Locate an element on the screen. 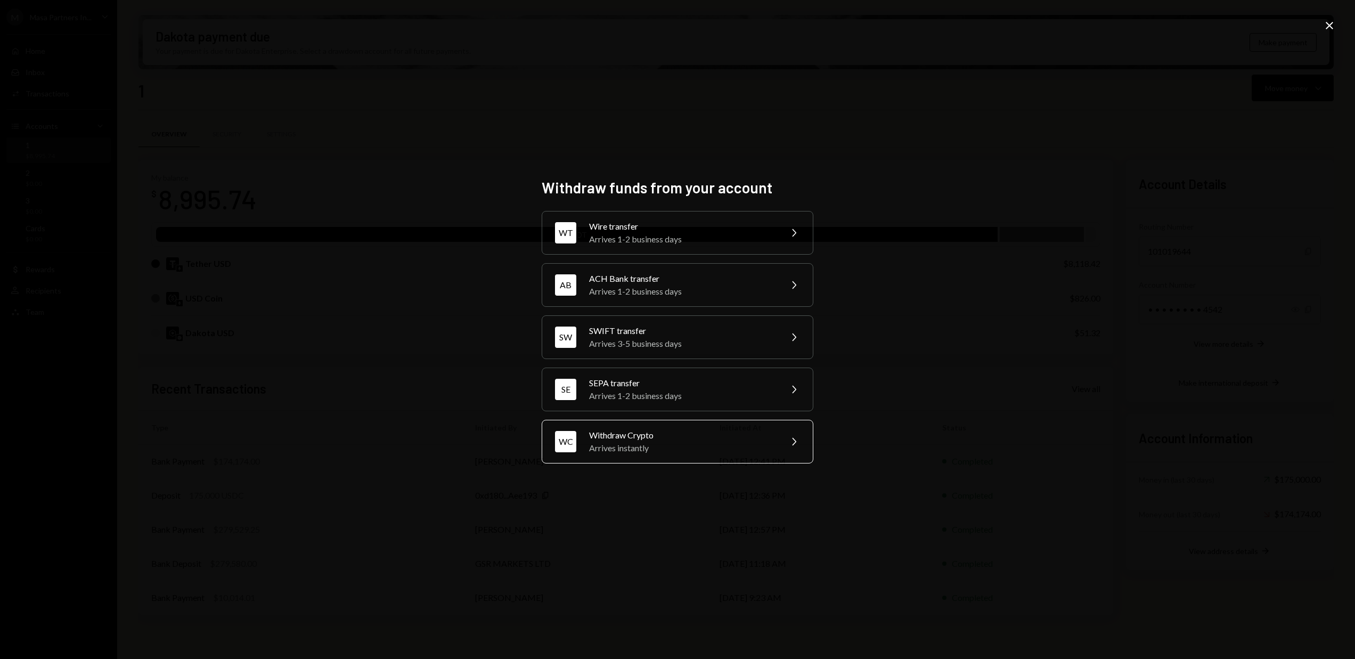 This screenshot has width=1355, height=659. div: AB is located at coordinates (566, 285).